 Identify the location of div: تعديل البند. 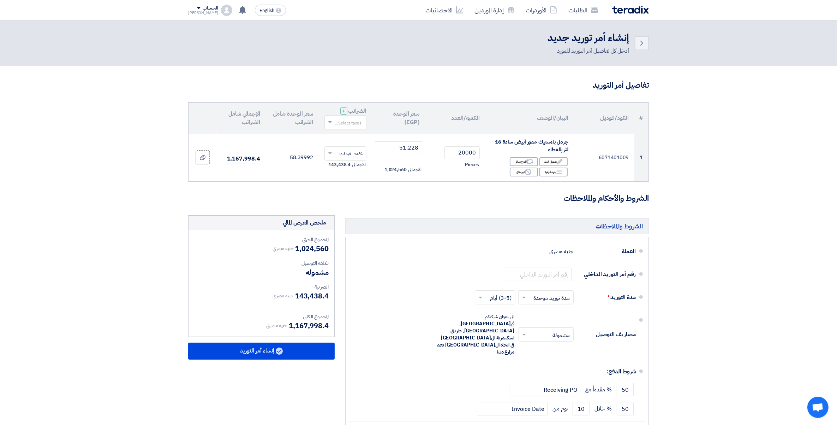
(554, 161).